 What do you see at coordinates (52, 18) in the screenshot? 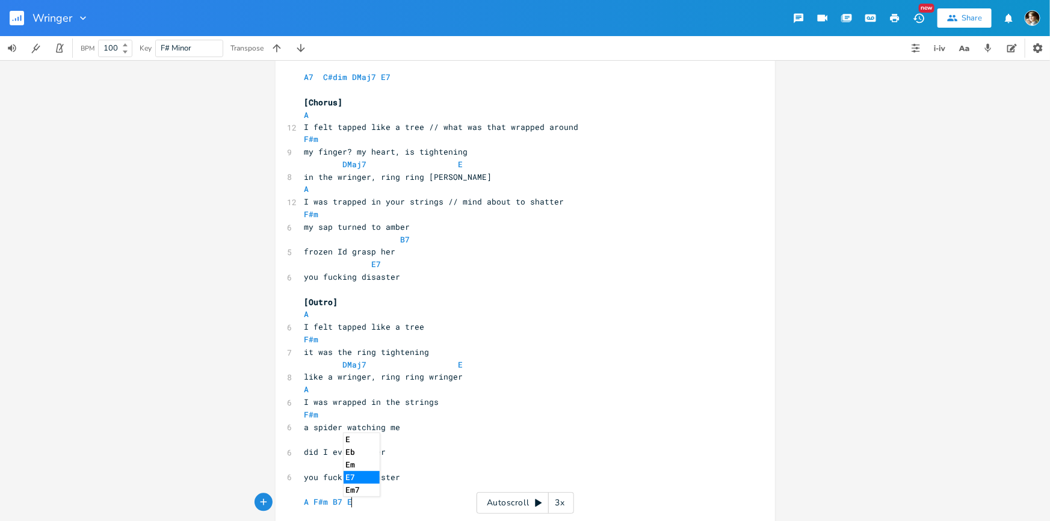
I see `span: Wringer` at bounding box center [52, 18].